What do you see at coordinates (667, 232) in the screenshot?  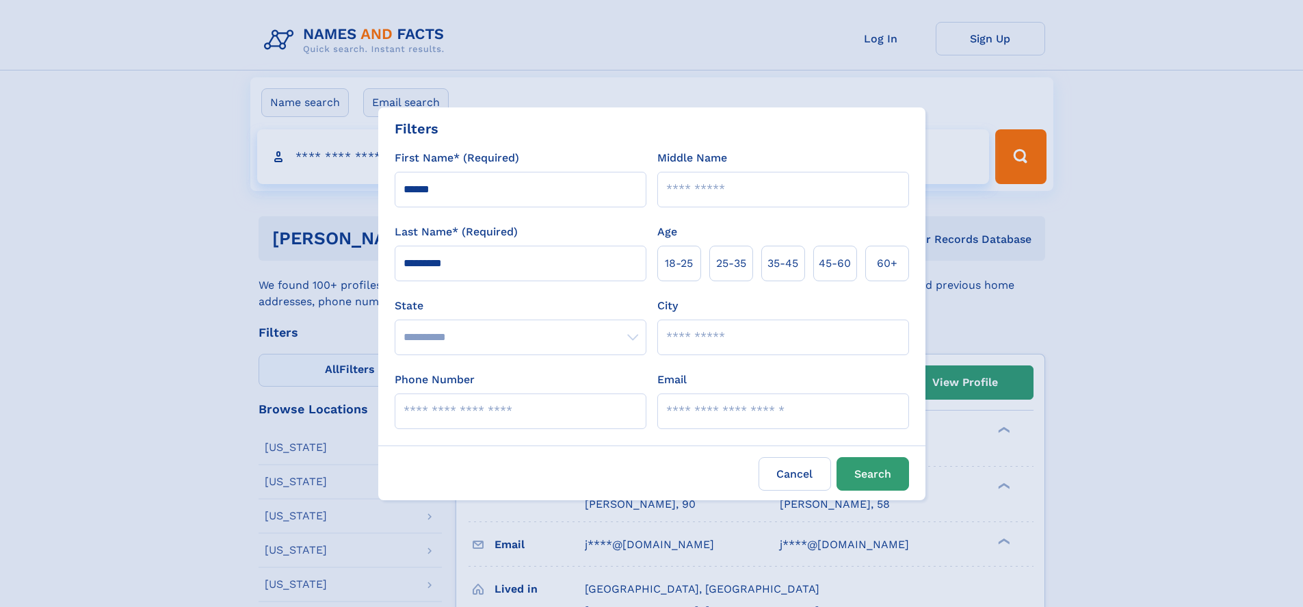 I see `label: Age` at bounding box center [667, 232].